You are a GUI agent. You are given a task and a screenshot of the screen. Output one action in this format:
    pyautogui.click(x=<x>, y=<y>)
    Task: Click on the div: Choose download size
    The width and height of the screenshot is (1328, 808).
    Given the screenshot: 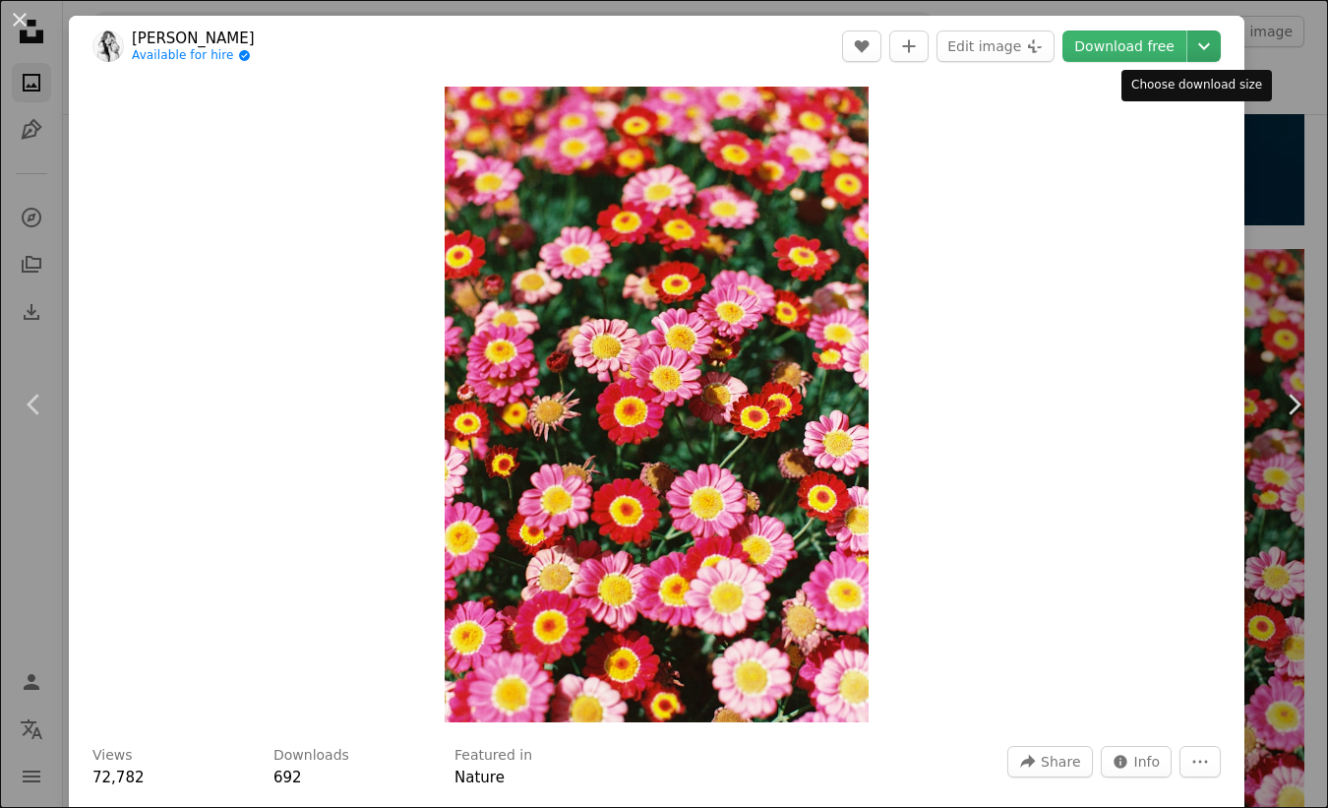 What is the action you would take?
    pyautogui.click(x=1197, y=86)
    